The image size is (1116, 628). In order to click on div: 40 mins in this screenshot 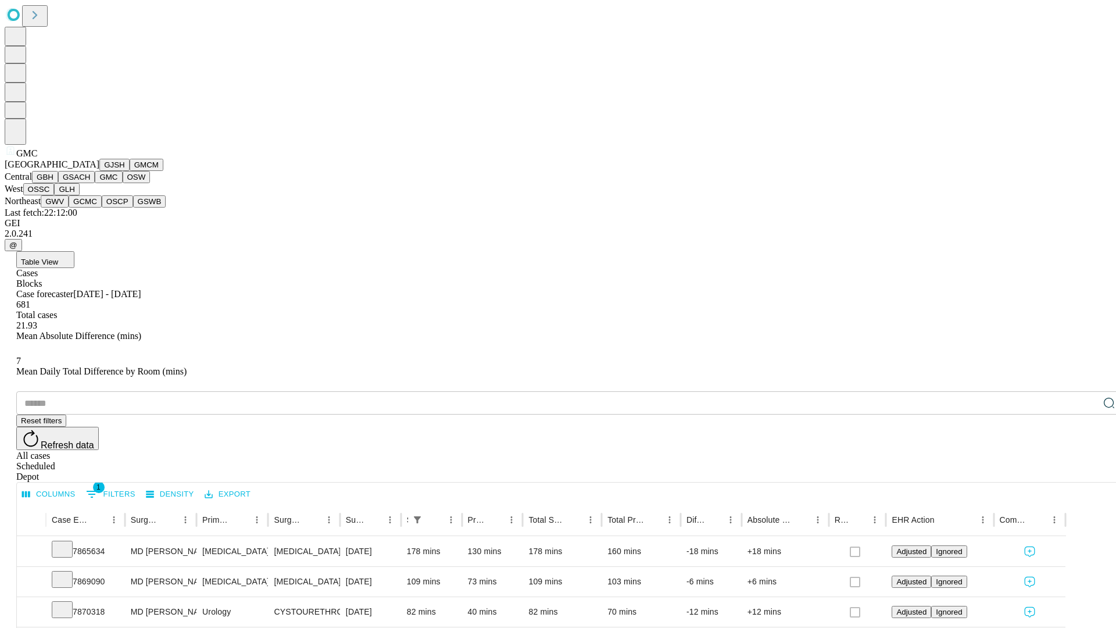, I will do `click(492, 611)`.